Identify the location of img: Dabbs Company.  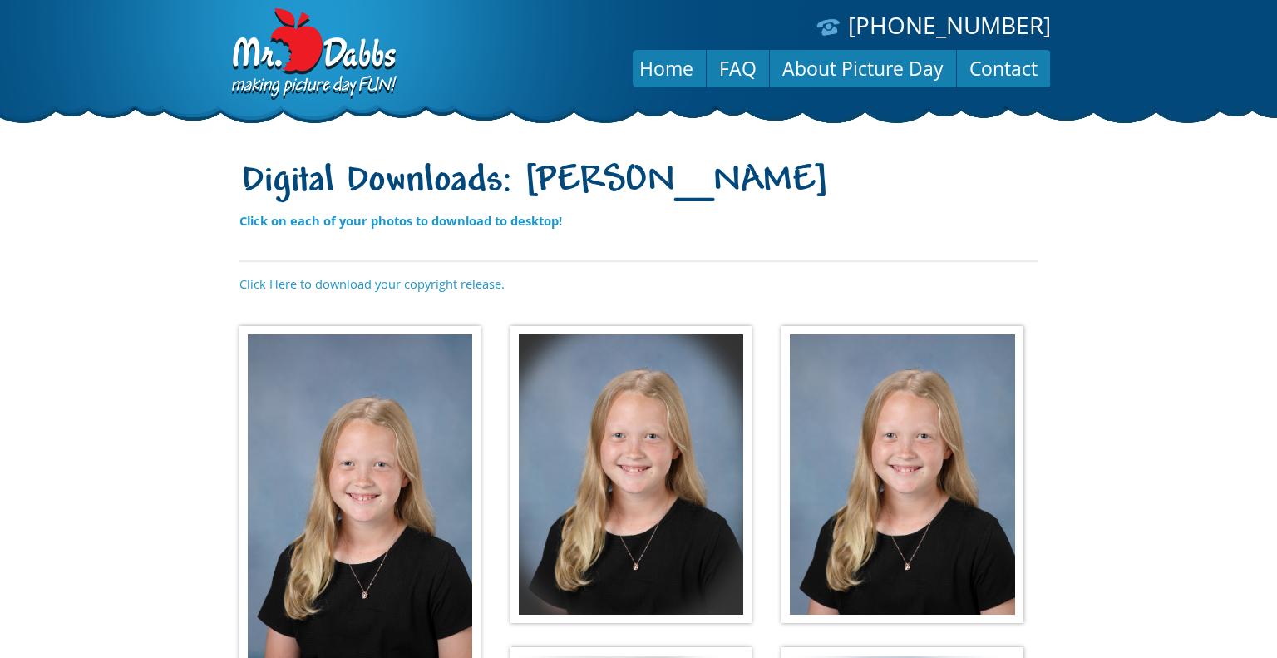
(313, 55).